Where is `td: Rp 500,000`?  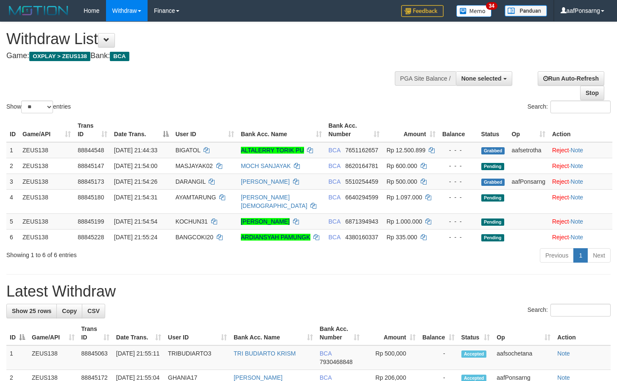 td: Rp 500,000 is located at coordinates (391, 358).